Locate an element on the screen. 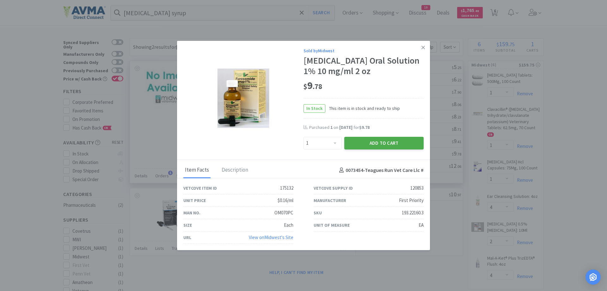  span: In Stock is located at coordinates (314, 108).